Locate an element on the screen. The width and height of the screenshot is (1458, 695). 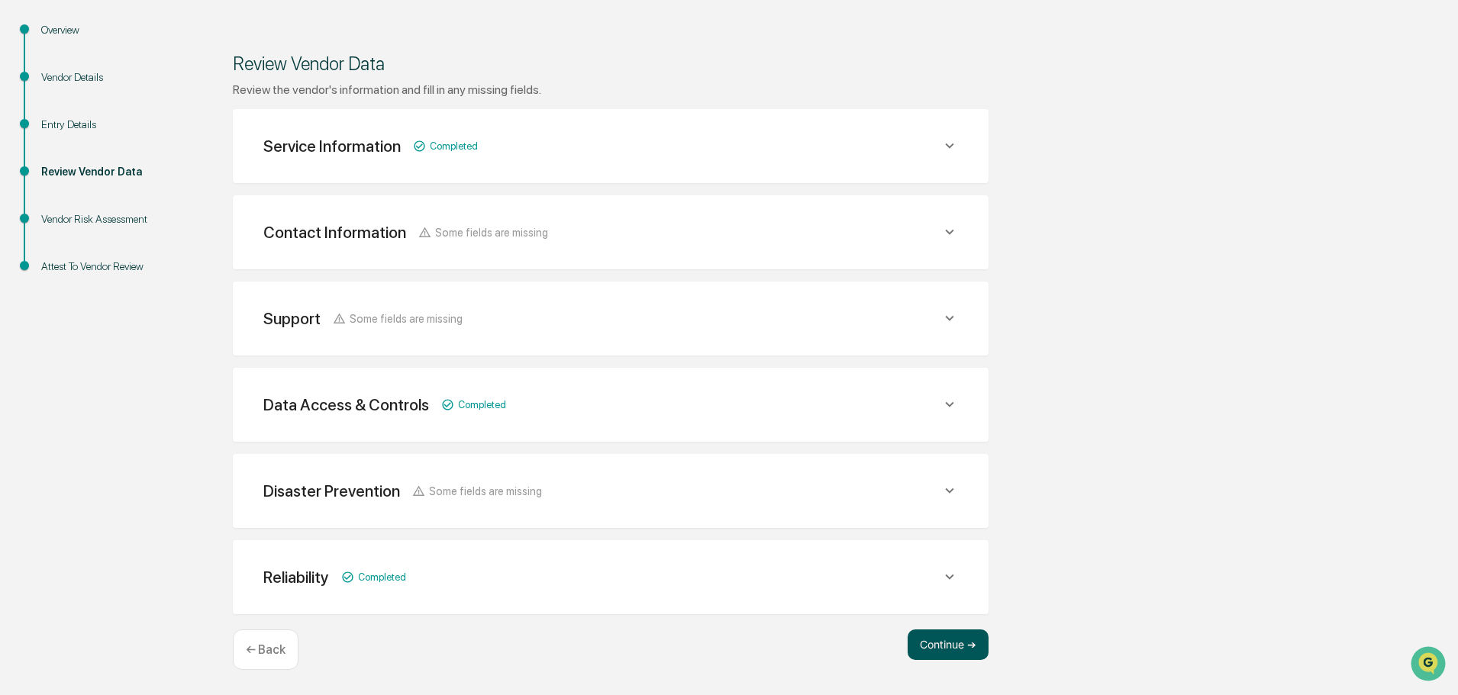
div: Reliability is located at coordinates (296, 577).